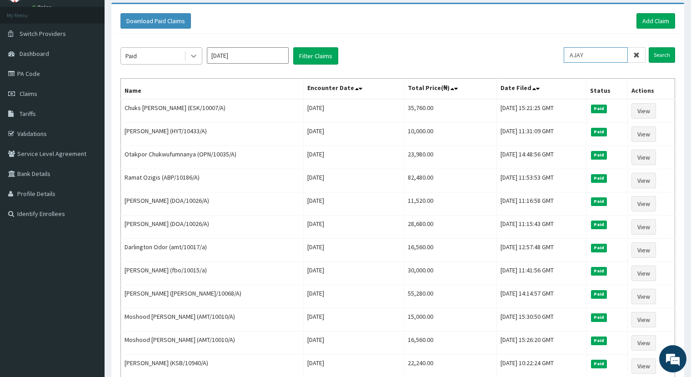  What do you see at coordinates (595, 55) in the screenshot?
I see `input: Search by HMO ID` at bounding box center [595, 55].